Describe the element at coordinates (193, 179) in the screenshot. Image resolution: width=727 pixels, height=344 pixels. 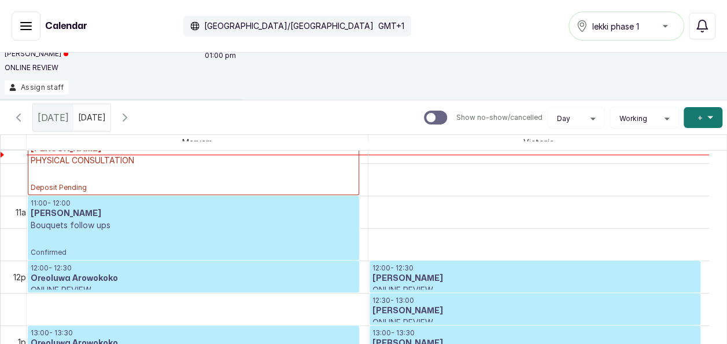
I see `p: Deposit Pending` at that location.